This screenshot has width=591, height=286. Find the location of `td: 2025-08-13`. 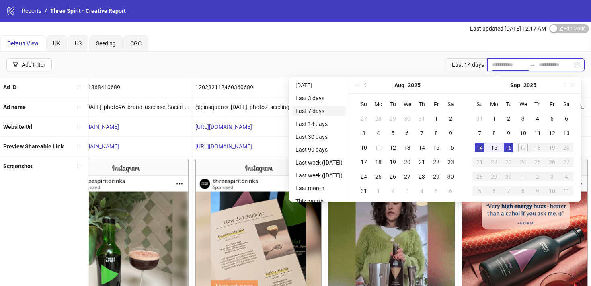

td: 2025-08-13 is located at coordinates (407, 147).